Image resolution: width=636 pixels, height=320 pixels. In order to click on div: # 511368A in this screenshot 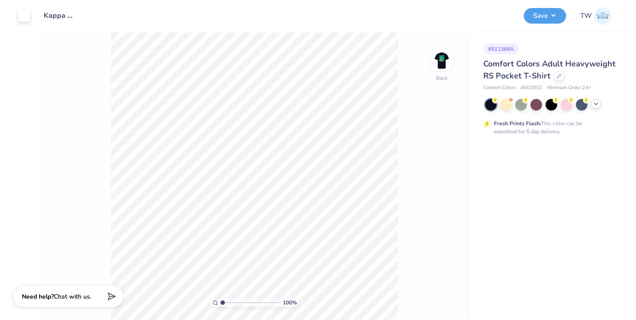, I will do `click(501, 49)`.